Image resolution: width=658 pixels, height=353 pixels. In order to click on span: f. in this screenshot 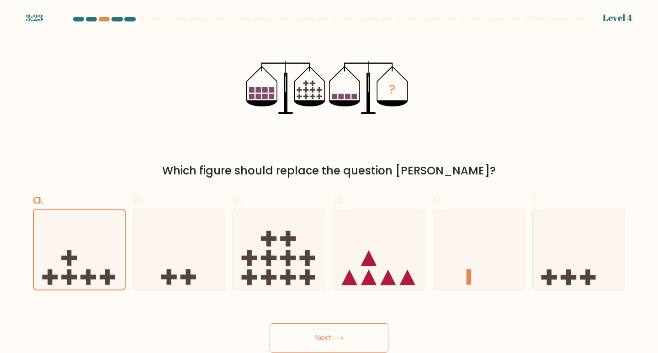, I will do `click(536, 199)`.